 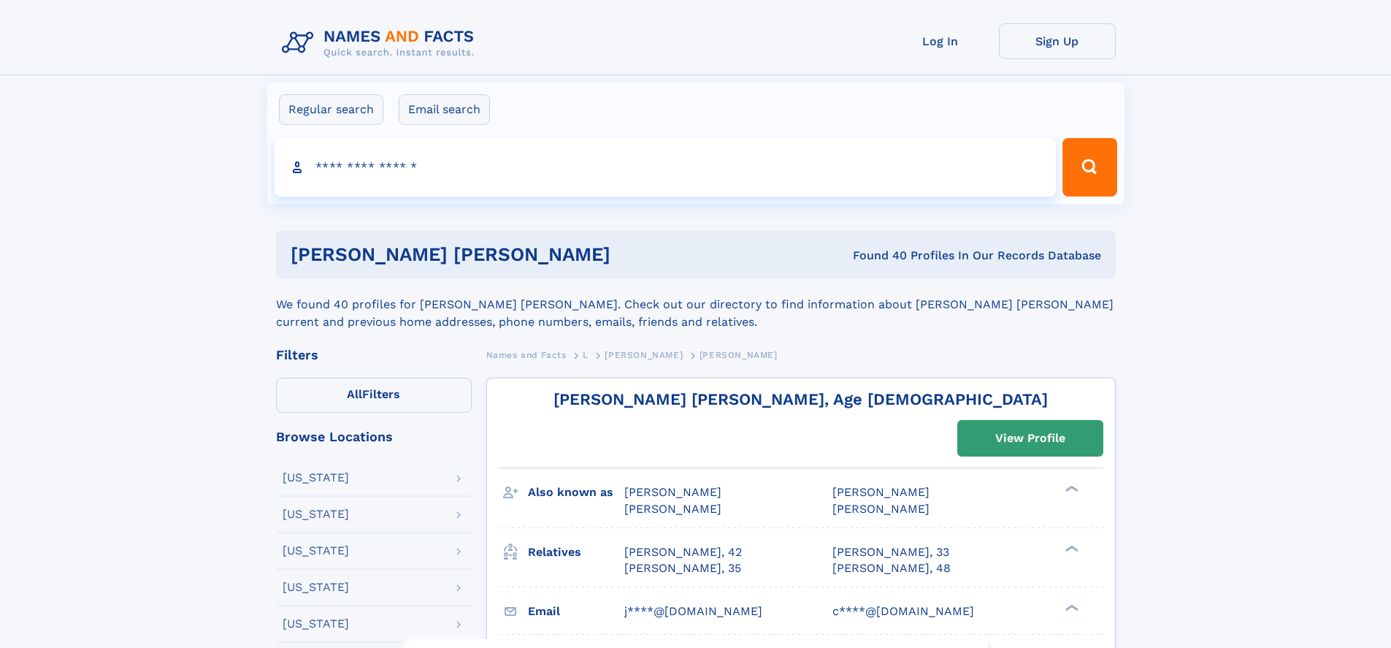 What do you see at coordinates (374, 437) in the screenshot?
I see `div: Browse Locations` at bounding box center [374, 437].